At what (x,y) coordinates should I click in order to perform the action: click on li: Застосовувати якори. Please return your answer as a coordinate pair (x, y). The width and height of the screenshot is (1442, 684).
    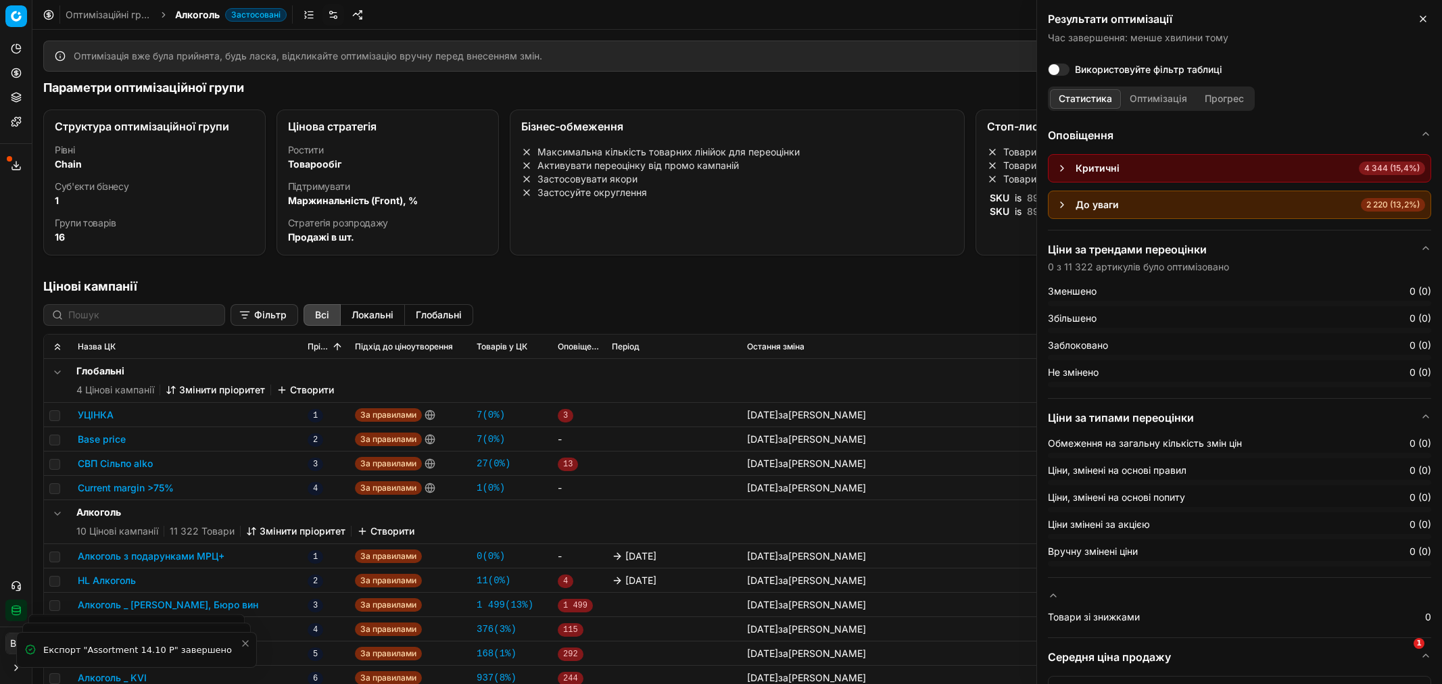
    Looking at the image, I should click on (738, 179).